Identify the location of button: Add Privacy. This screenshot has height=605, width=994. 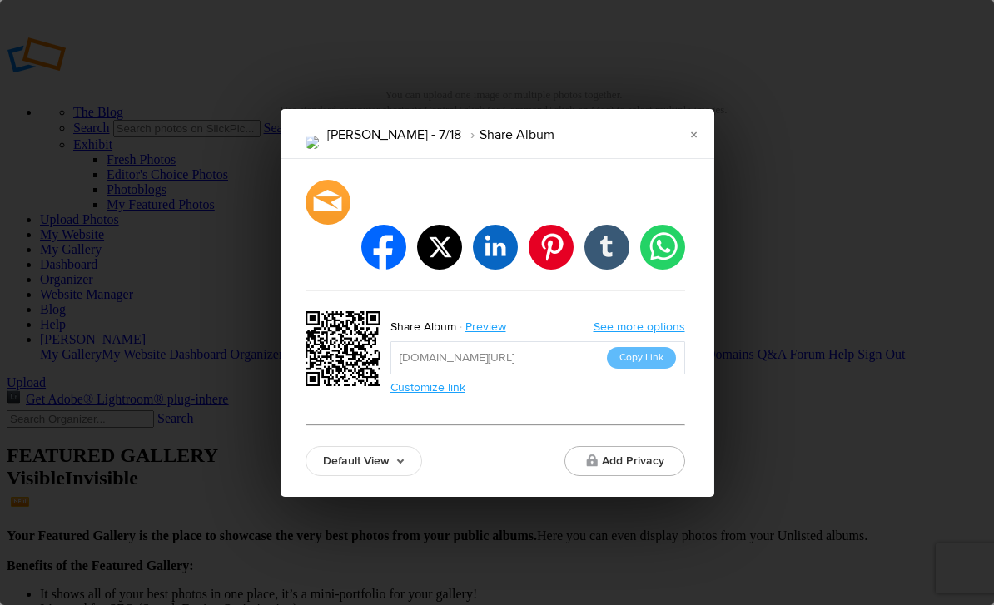
(625, 461).